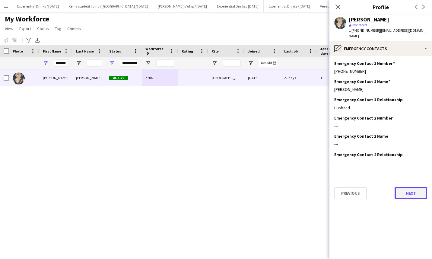  I want to click on input: City Filter Input, so click(232, 63).